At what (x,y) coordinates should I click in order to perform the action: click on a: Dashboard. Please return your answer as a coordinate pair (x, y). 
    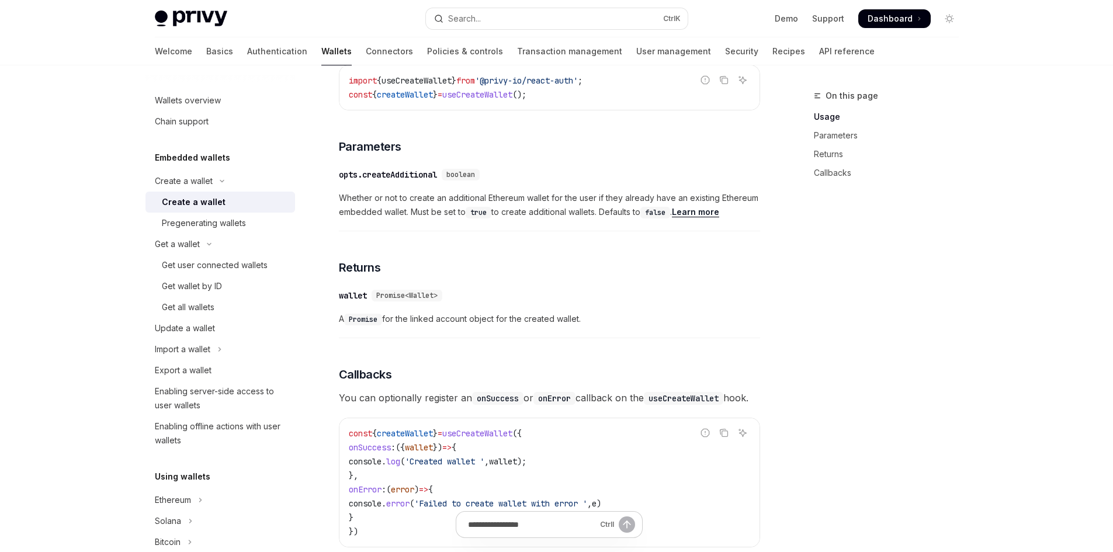
    Looking at the image, I should click on (895, 19).